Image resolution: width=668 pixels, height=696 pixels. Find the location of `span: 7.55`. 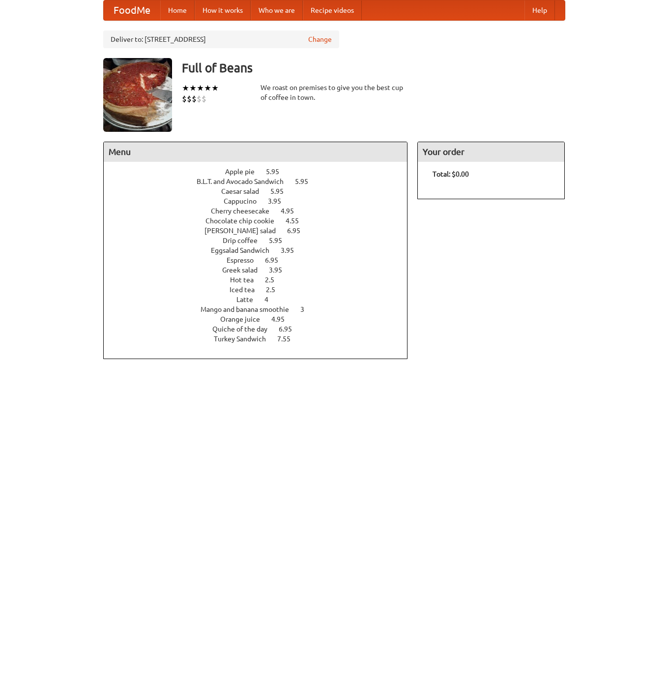

span: 7.55 is located at coordinates (289, 339).